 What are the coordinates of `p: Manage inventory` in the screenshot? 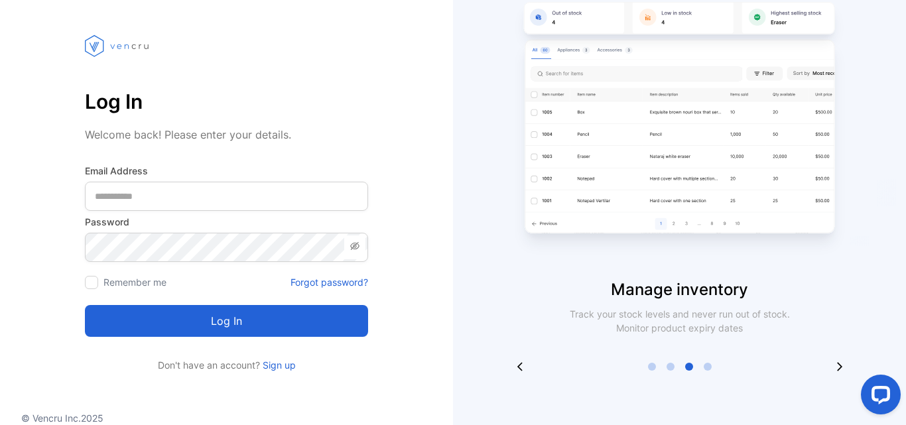 It's located at (679, 290).